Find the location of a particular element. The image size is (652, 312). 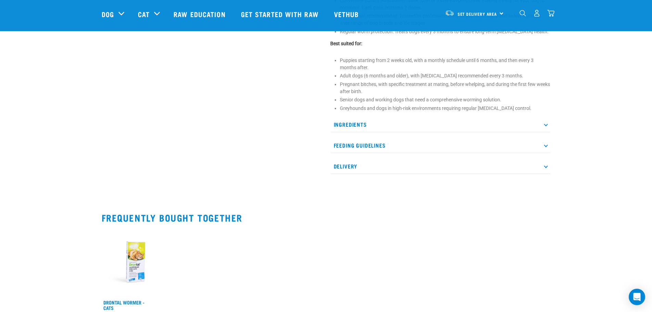

a: Vethub is located at coordinates (347, 14).